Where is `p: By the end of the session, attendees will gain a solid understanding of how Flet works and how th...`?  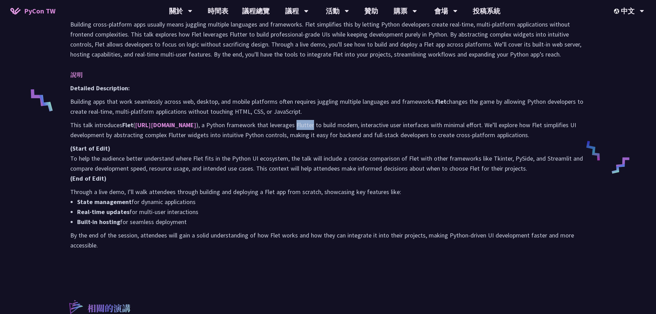
p: By the end of the session, attendees will gain a solid understanding of how Flet works and how th... is located at coordinates (328, 240).